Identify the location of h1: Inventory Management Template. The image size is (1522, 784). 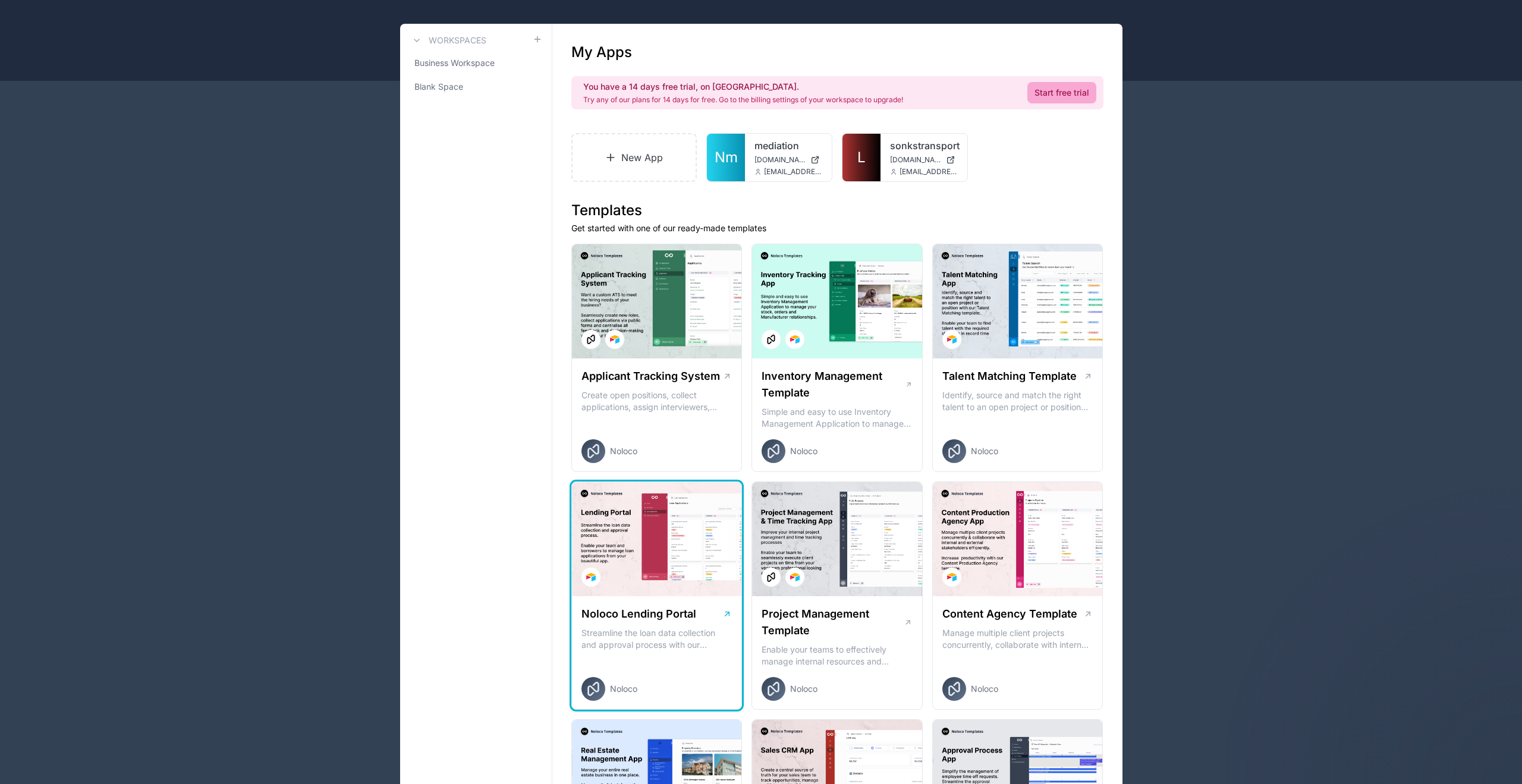
(833, 385).